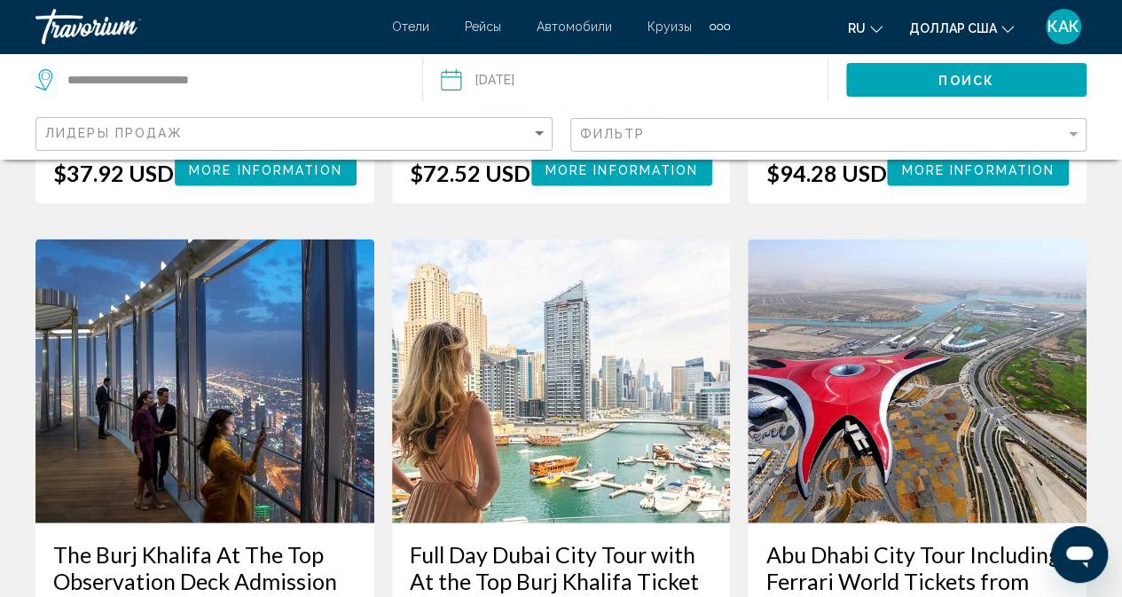 The height and width of the screenshot is (597, 1122). Describe the element at coordinates (966, 80) in the screenshot. I see `button: Поиск` at that location.